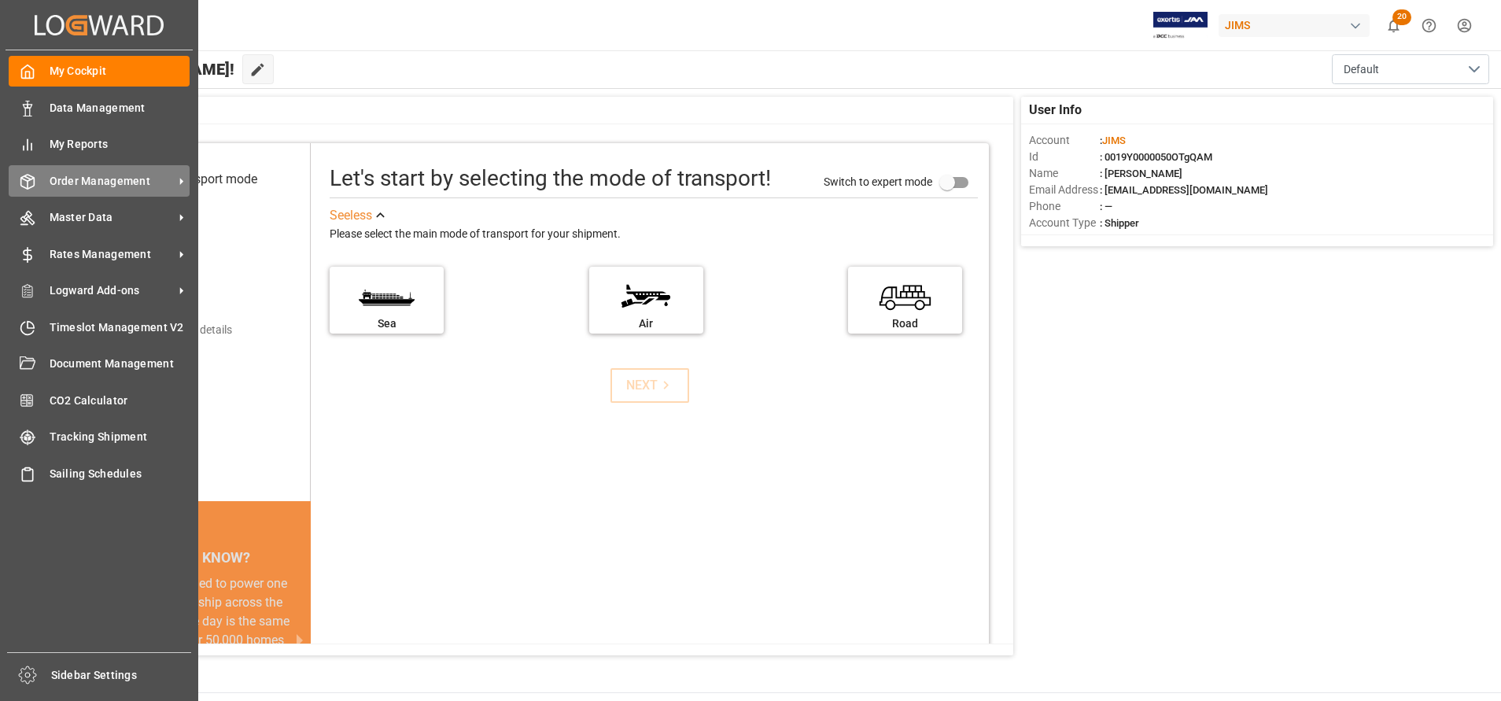 Image resolution: width=1501 pixels, height=701 pixels. Describe the element at coordinates (1294, 25) in the screenshot. I see `div: JIMS` at that location.